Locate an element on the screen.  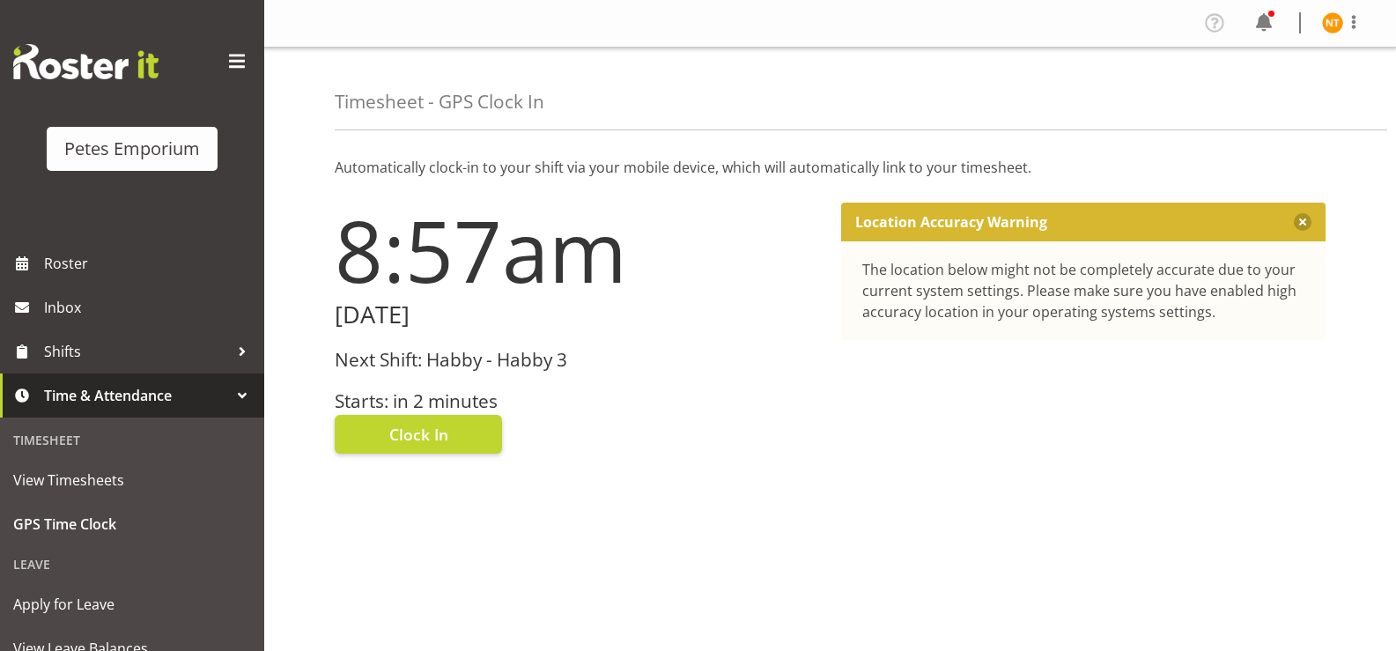
span: Clock In is located at coordinates (418, 434).